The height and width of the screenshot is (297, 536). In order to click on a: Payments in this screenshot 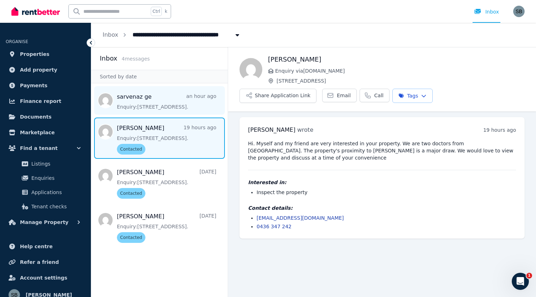, I will do `click(45, 86)`.